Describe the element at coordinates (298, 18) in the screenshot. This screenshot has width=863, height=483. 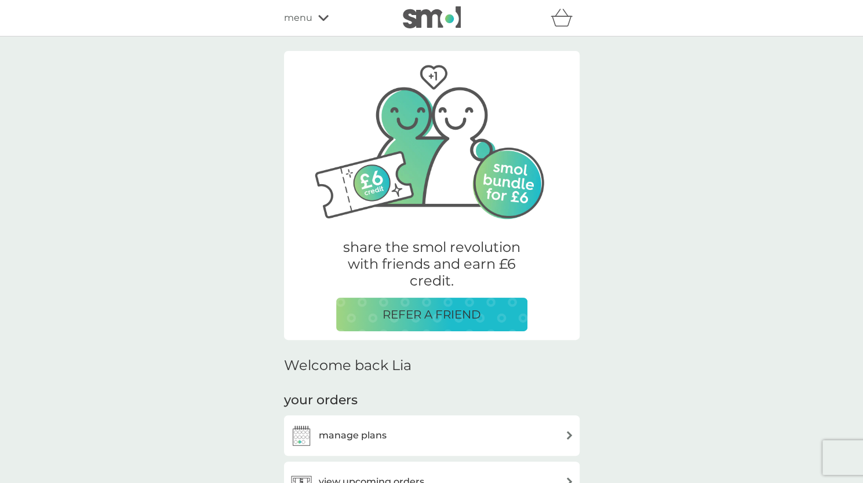
I see `span: menu` at that location.